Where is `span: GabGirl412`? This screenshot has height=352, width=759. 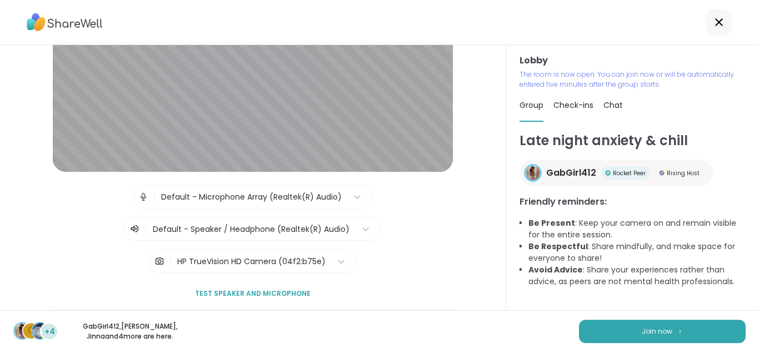
span: GabGirl412 is located at coordinates (571, 173).